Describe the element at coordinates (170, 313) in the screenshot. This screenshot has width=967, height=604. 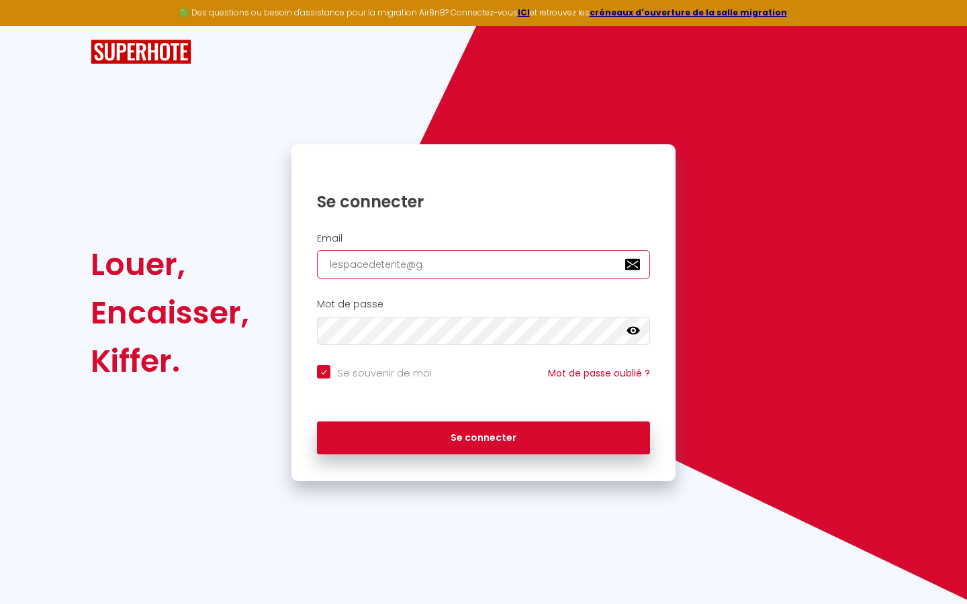
I see `div: Encaisser,` at that location.